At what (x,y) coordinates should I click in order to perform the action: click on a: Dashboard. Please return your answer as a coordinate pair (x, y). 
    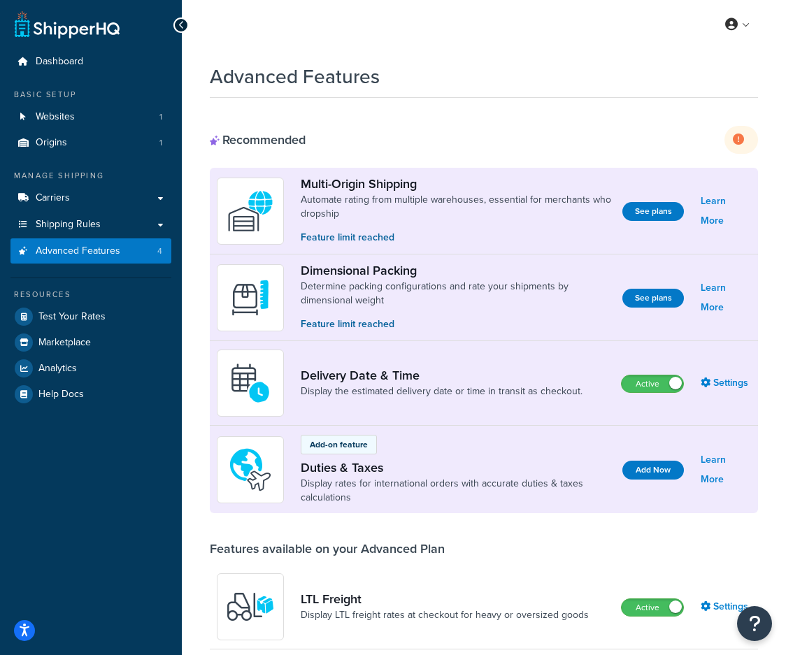
    Looking at the image, I should click on (91, 62).